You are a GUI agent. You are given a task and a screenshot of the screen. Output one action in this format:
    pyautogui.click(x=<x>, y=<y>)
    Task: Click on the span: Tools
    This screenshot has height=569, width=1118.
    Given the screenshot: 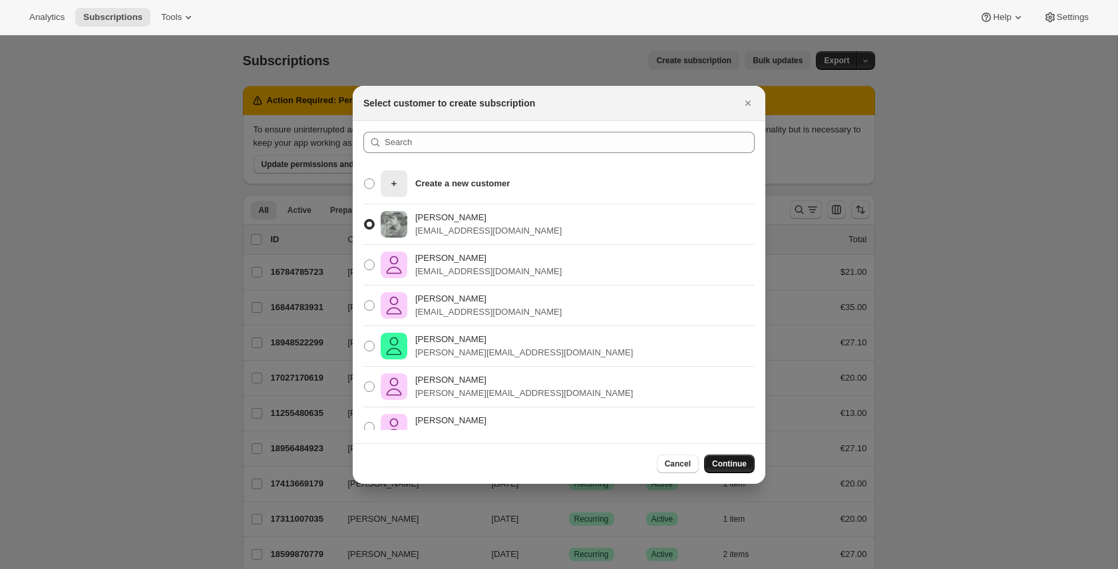 What is the action you would take?
    pyautogui.click(x=171, y=17)
    